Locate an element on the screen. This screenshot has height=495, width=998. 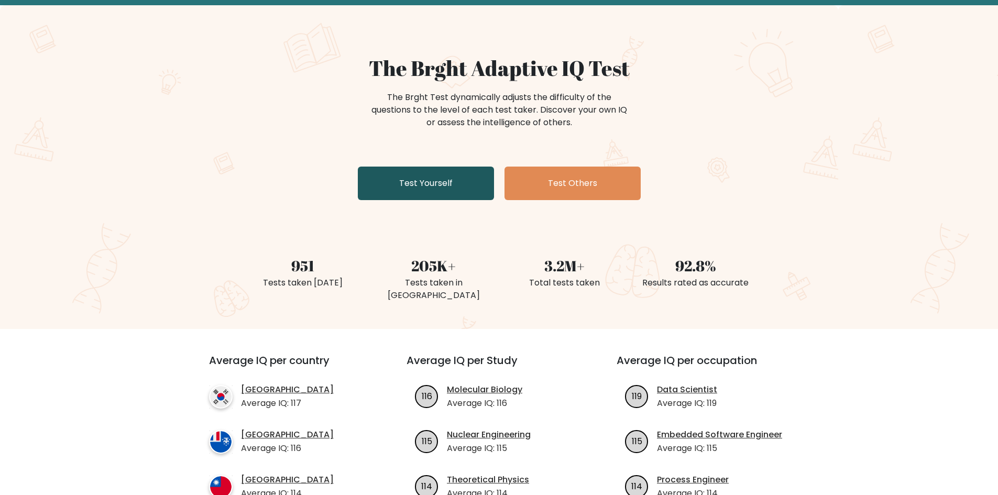
div: 92.8% is located at coordinates (696, 266).